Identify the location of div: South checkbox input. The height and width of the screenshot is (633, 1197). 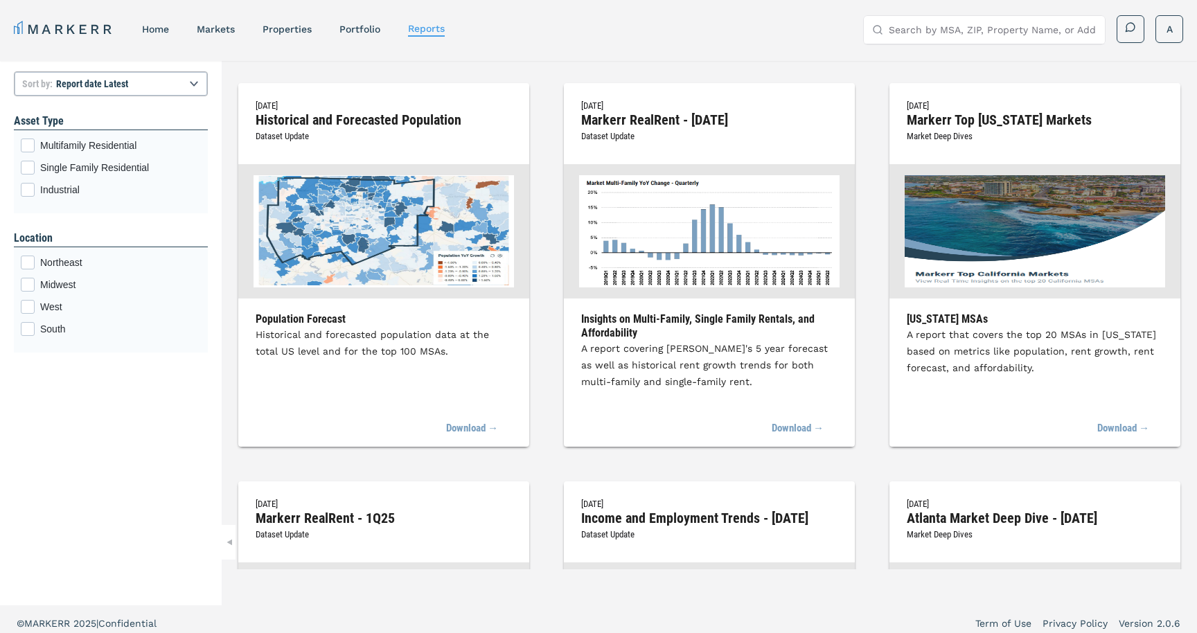
(111, 329).